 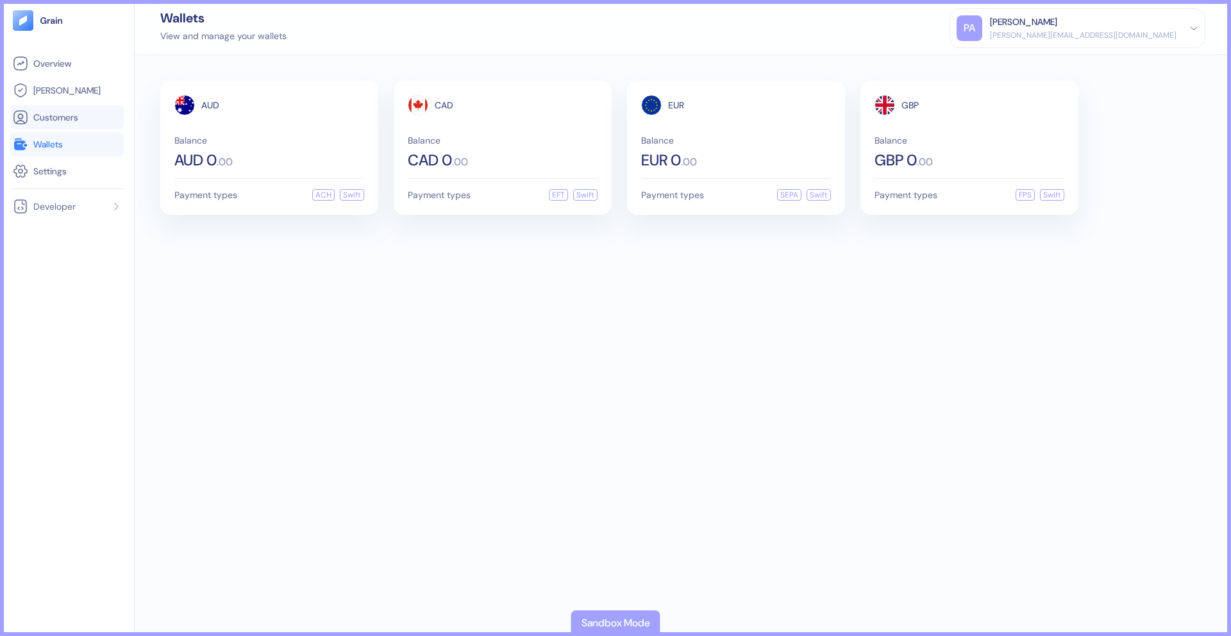 What do you see at coordinates (210, 105) in the screenshot?
I see `span: AUD` at bounding box center [210, 105].